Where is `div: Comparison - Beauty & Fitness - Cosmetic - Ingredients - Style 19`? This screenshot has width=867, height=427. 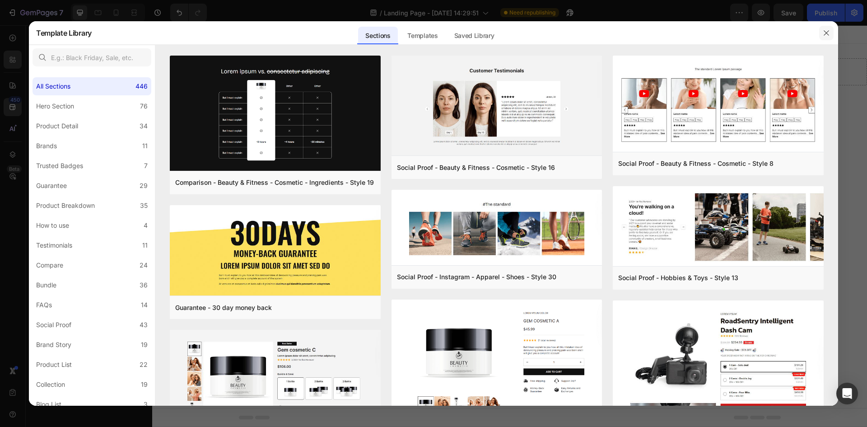 div: Comparison - Beauty & Fitness - Cosmetic - Ingredients - Style 19 is located at coordinates (274, 182).